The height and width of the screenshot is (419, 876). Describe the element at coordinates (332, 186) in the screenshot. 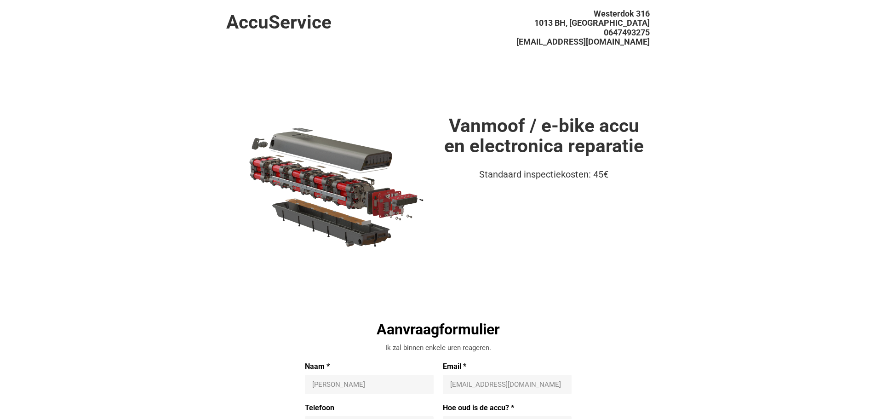

I see `img: battery.webp` at that location.